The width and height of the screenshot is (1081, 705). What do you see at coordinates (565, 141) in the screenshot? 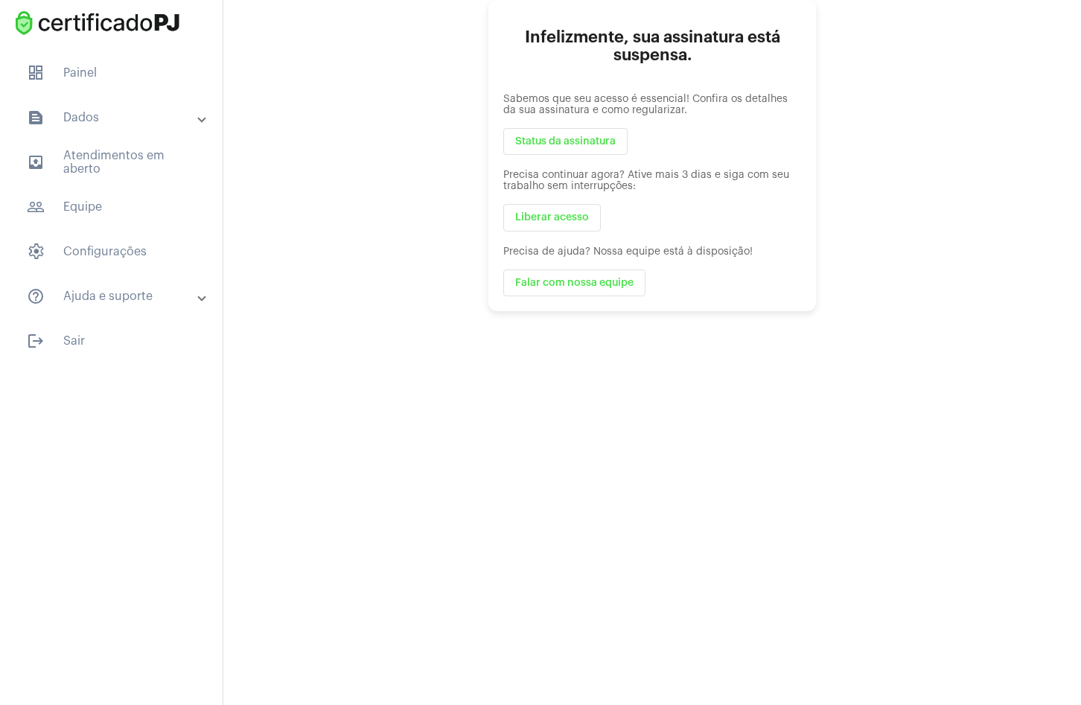
I see `button: Status da assinatura` at bounding box center [565, 141].